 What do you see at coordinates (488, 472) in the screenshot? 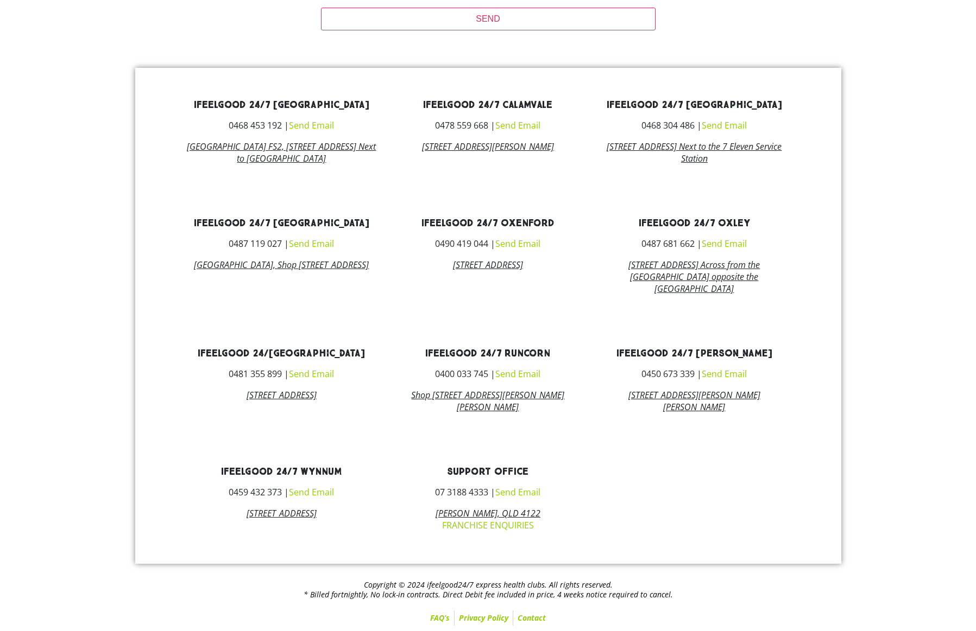
I see `h3: Support Office` at bounding box center [488, 472].